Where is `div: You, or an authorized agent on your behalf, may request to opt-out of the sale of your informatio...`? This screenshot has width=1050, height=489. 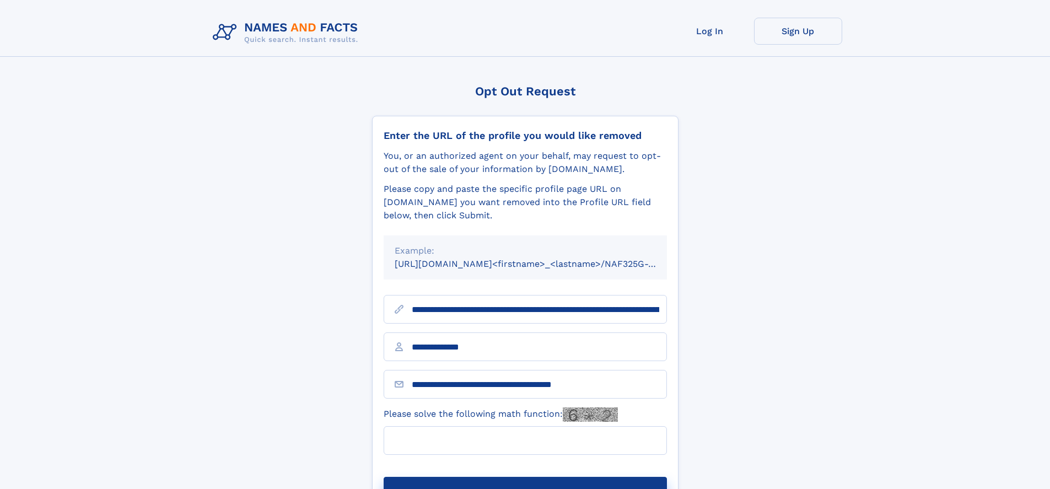
div: You, or an authorized agent on your behalf, may request to opt-out of the sale of your informatio... is located at coordinates (525, 163).